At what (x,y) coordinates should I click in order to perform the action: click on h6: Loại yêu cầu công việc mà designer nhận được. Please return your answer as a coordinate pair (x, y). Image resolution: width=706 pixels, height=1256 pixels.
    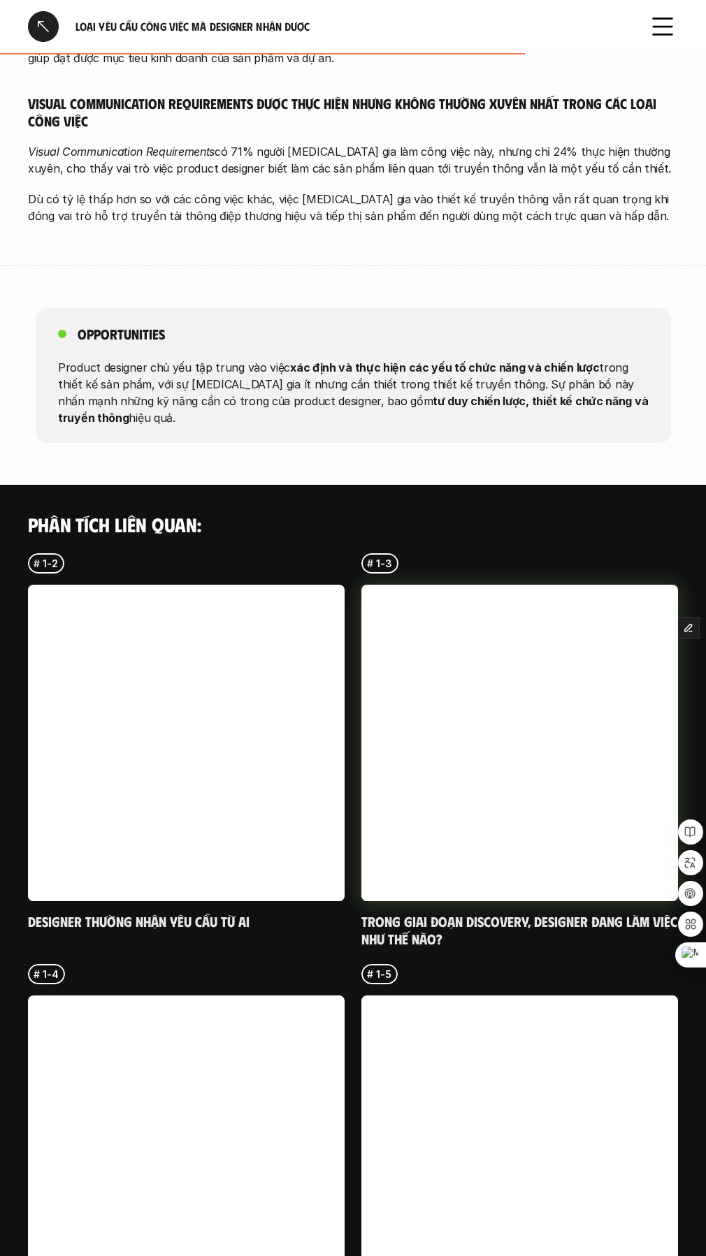
    Looking at the image, I should click on (353, 27).